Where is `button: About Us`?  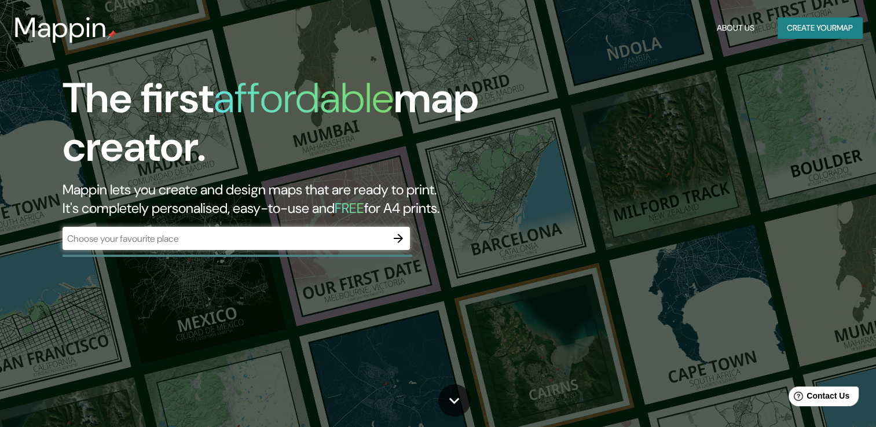 button: About Us is located at coordinates (735, 28).